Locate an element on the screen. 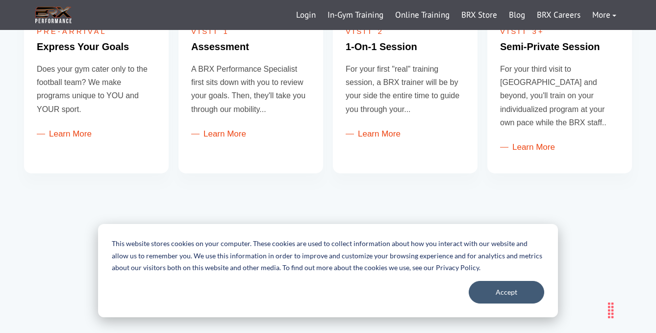 The height and width of the screenshot is (333, 656). a: BRX Store is located at coordinates (479, 15).